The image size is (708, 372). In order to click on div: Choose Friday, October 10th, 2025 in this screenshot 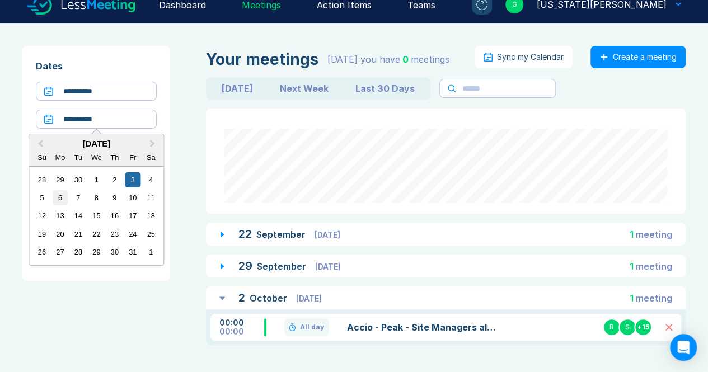, I will do `click(133, 197)`.